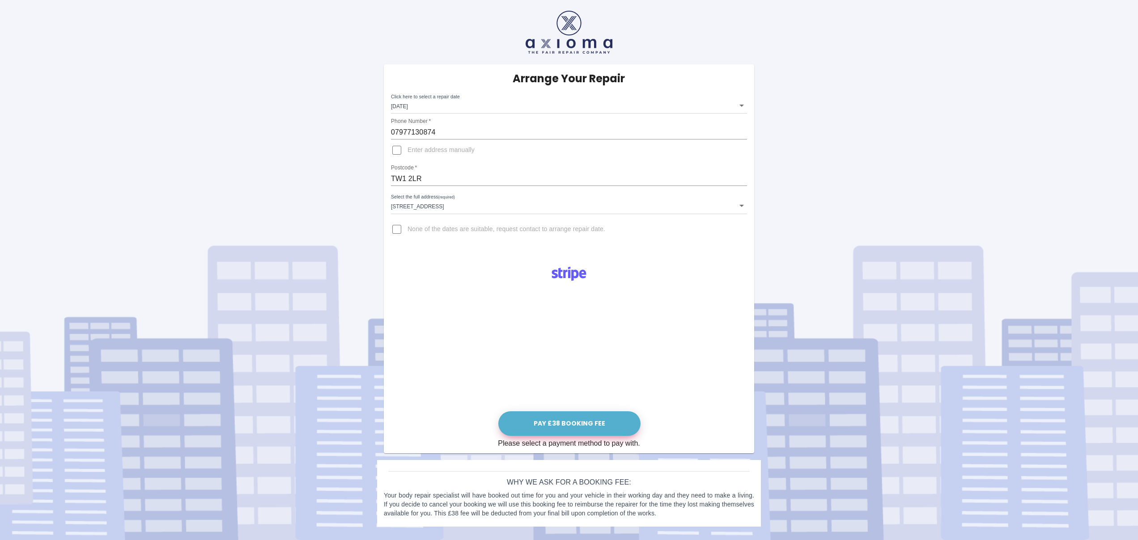  What do you see at coordinates (568, 79) in the screenshot?
I see `h5: Arrange Your Repair` at bounding box center [568, 79].